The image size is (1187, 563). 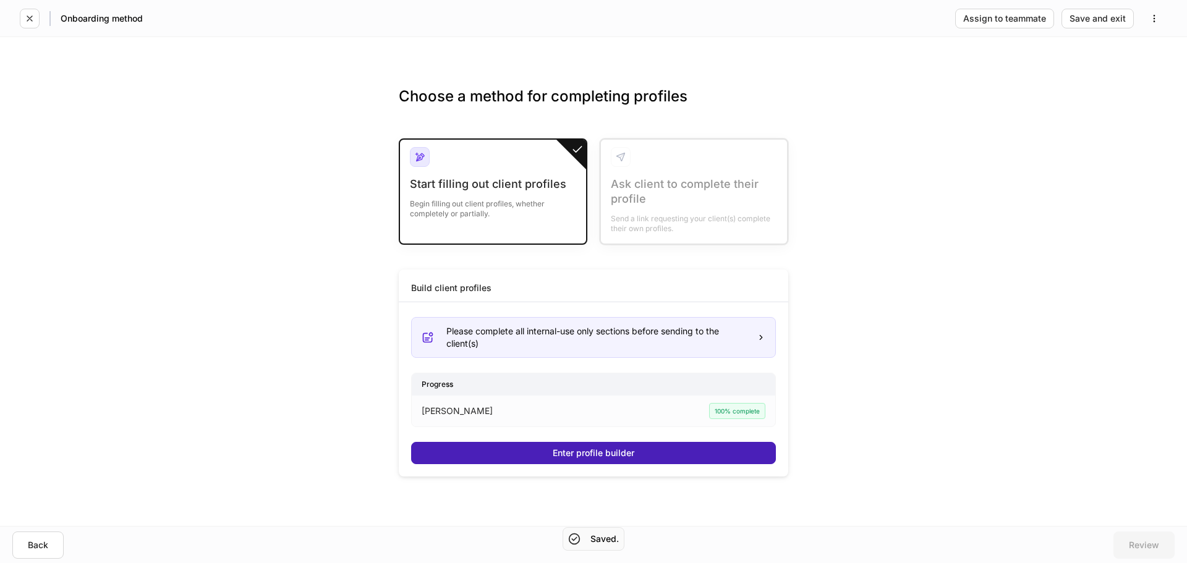 What do you see at coordinates (1097, 19) in the screenshot?
I see `button: Save and exit` at bounding box center [1097, 19].